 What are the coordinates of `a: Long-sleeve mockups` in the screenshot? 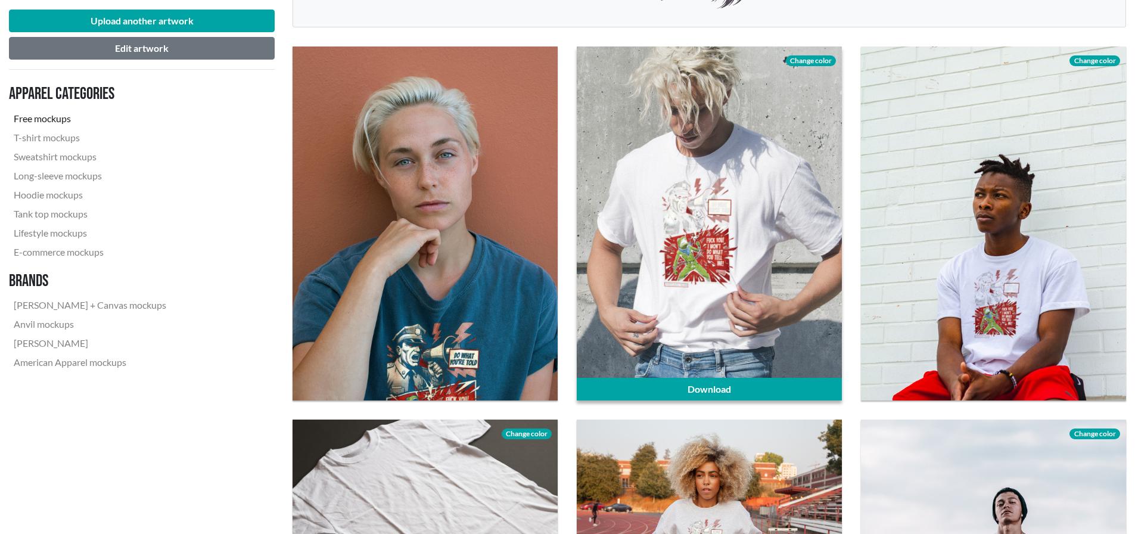 It's located at (90, 176).